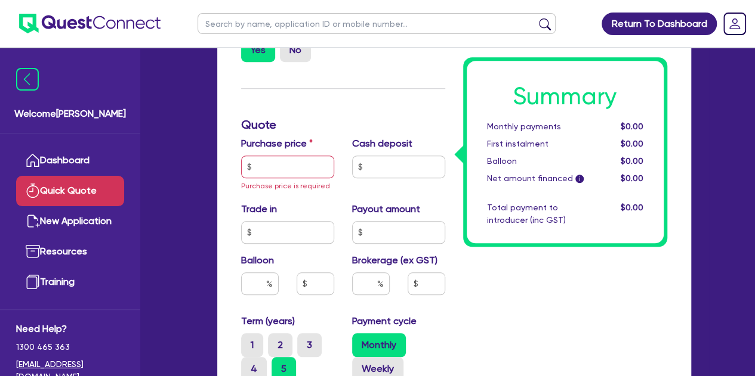 Image resolution: width=755 pixels, height=376 pixels. What do you see at coordinates (382, 144) in the screenshot?
I see `label: Cash deposit` at bounding box center [382, 144].